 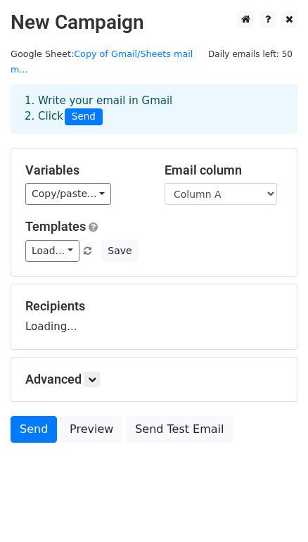 What do you see at coordinates (56, 226) in the screenshot?
I see `a: Templates` at bounding box center [56, 226].